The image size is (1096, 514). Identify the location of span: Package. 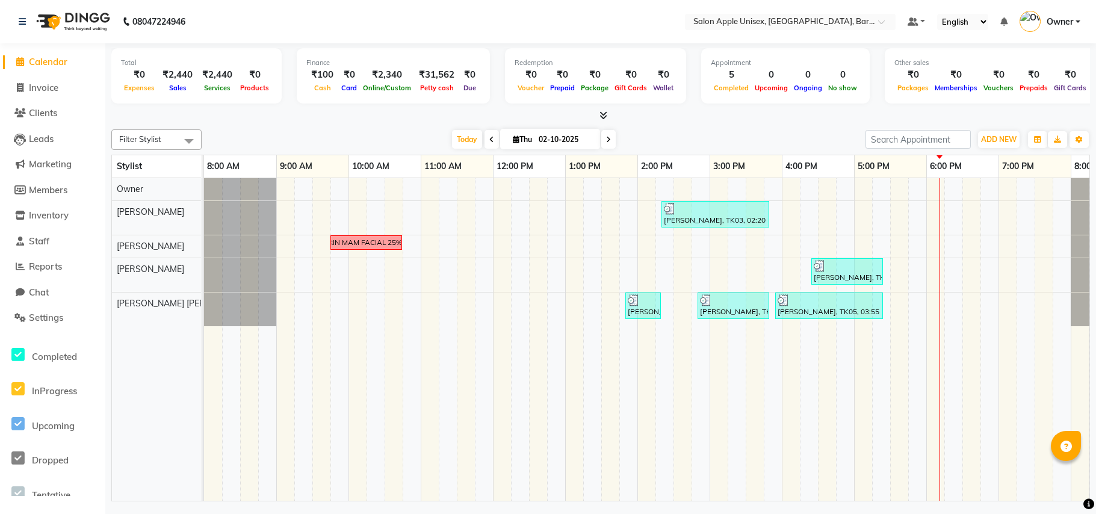
(595, 88).